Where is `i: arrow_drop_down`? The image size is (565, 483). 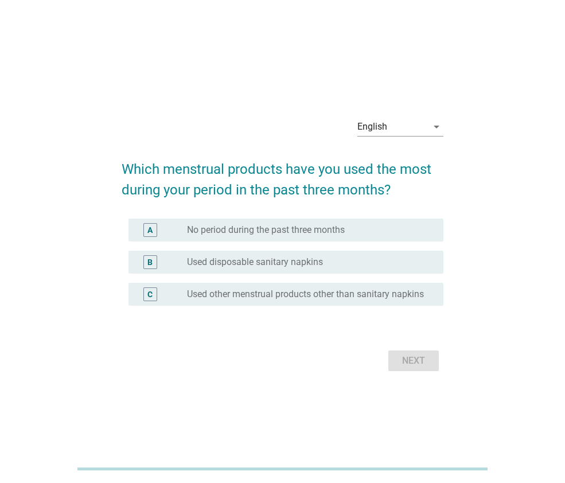
i: arrow_drop_down is located at coordinates (437, 127).